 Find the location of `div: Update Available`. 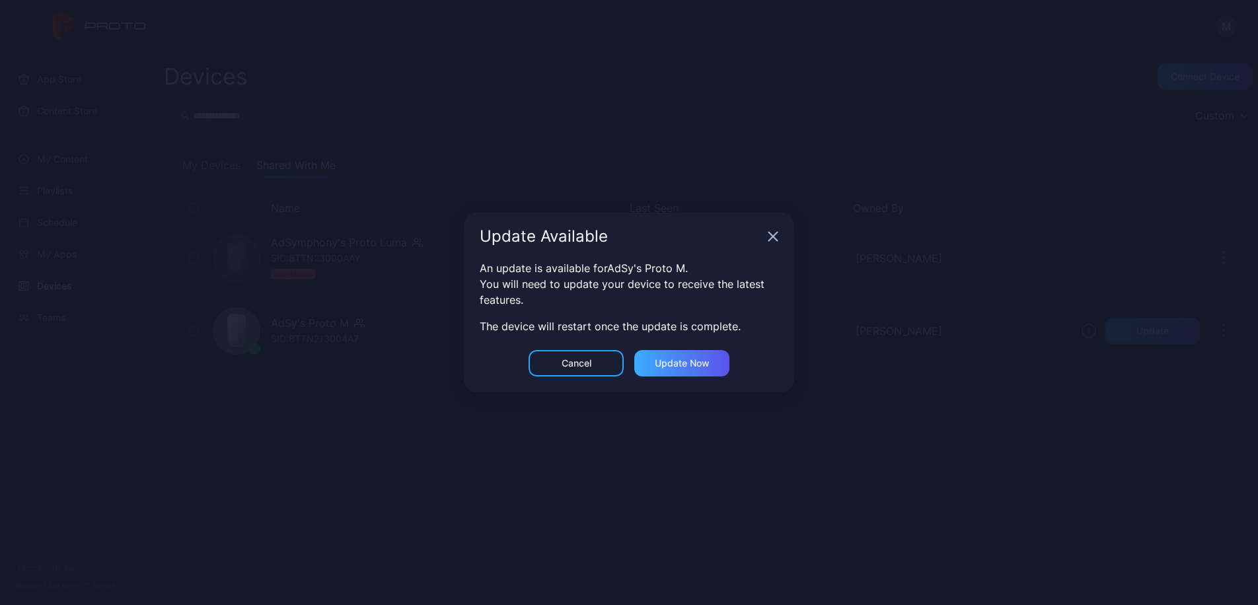

div: Update Available is located at coordinates (621, 236).